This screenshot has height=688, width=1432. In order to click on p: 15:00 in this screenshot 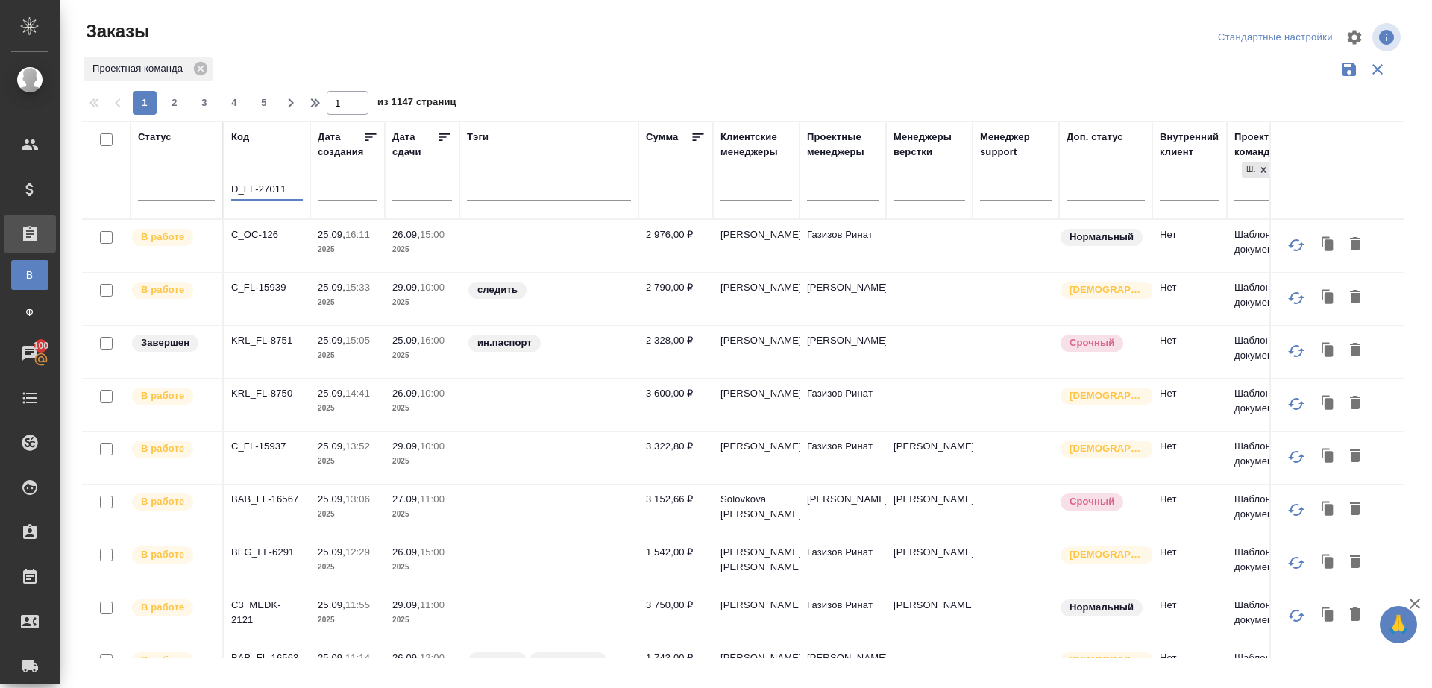, I will do `click(432, 234)`.